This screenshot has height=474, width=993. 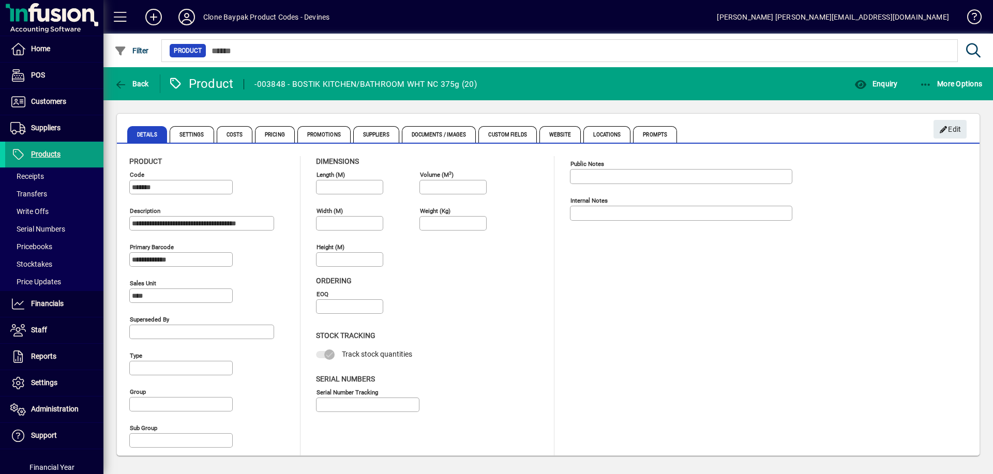 I want to click on a: Serial Numbers, so click(x=54, y=229).